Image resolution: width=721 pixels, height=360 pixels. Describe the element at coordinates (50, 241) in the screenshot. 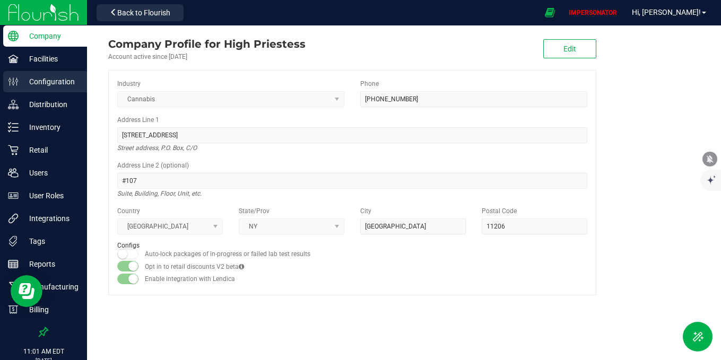

I see `p: Tags` at that location.